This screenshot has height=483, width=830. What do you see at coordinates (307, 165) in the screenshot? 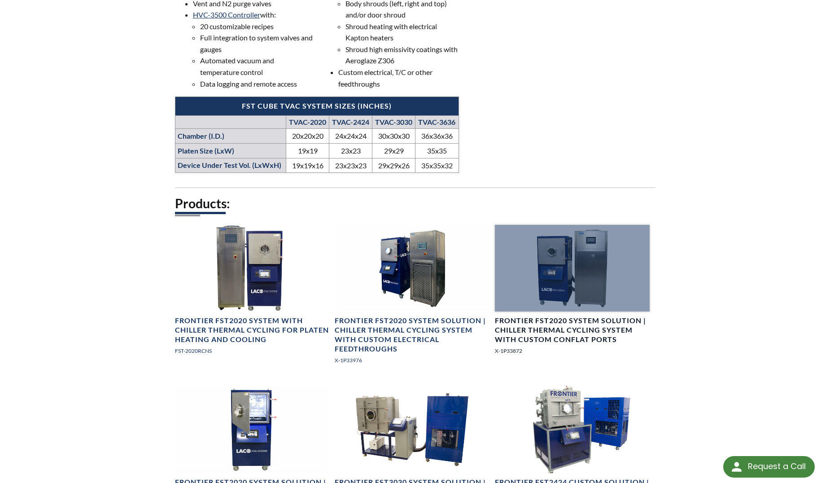
I see `td: 19x19x16` at bounding box center [307, 165].